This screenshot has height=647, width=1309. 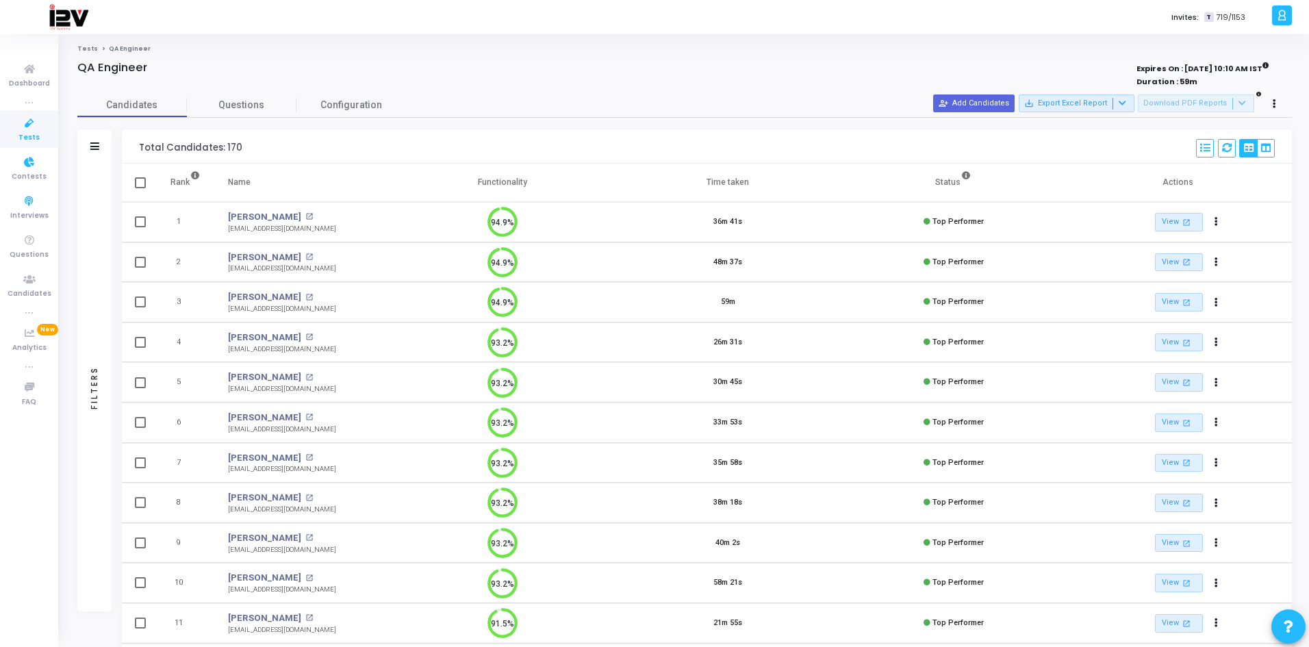 I want to click on div: 33m 53s, so click(x=728, y=423).